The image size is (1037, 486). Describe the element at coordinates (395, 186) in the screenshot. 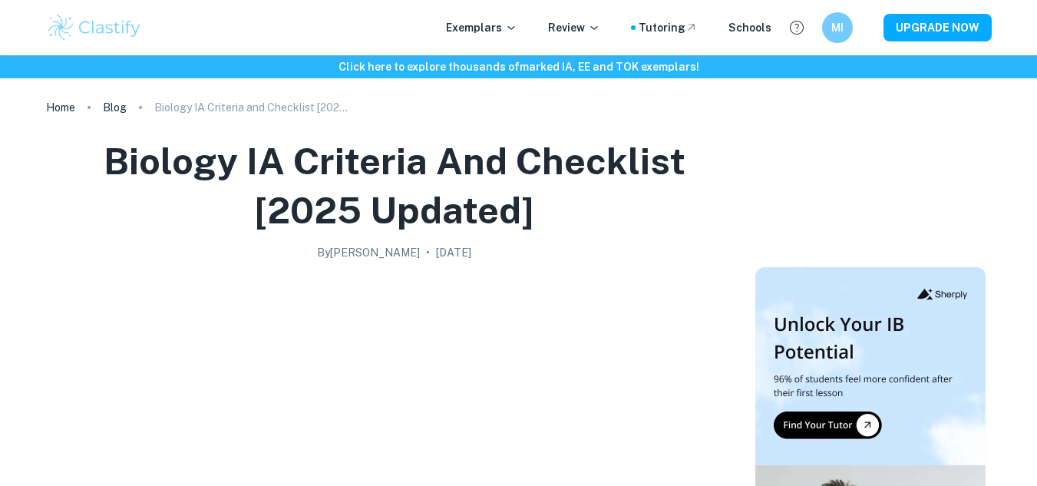

I see `h1: Biology IA Criteria and Checklist [2025 updated]` at that location.